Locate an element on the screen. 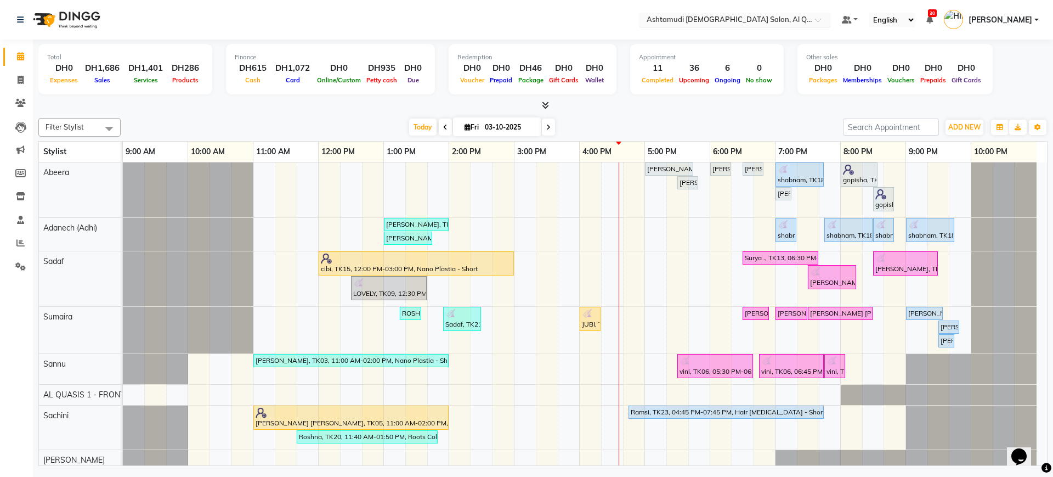 The height and width of the screenshot is (477, 1053). a: 5:00 PM is located at coordinates (662, 151).